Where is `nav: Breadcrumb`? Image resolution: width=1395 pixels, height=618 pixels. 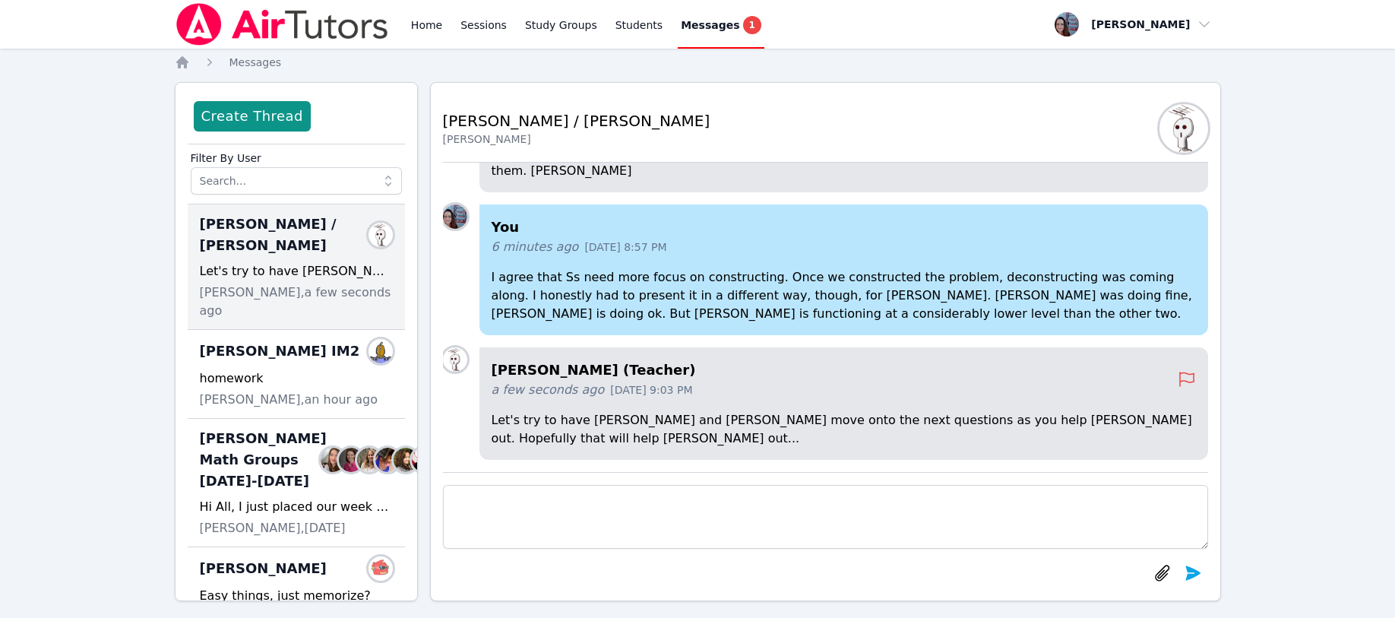 nav: Breadcrumb is located at coordinates (697, 62).